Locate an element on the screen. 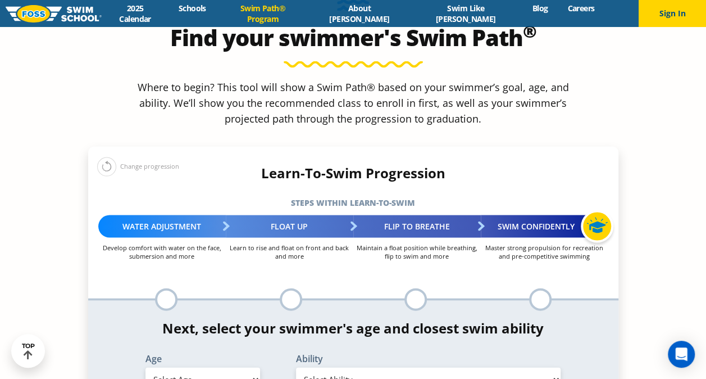 This screenshot has width=706, height=379. img: FOSS Swim School Logo is located at coordinates (53, 13).